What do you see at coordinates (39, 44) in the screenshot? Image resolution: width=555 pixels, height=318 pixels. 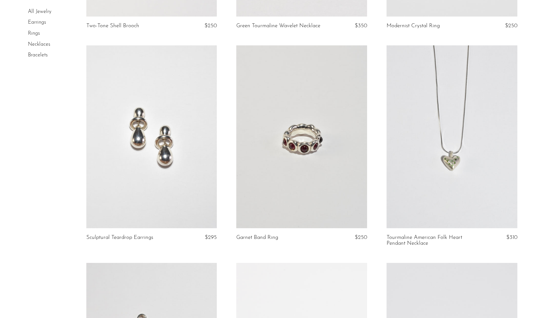 I see `a: Necklaces` at bounding box center [39, 44].